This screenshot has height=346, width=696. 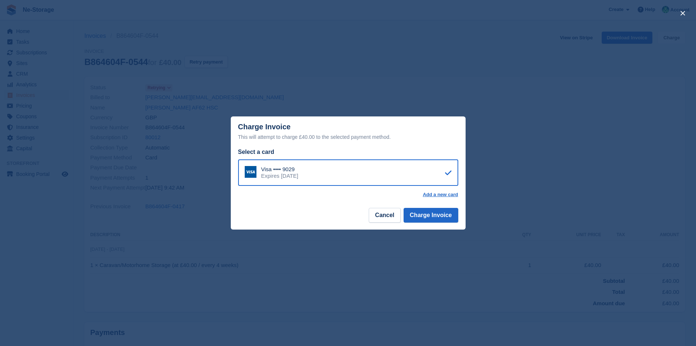 What do you see at coordinates (683, 13) in the screenshot?
I see `button: close` at bounding box center [683, 13].